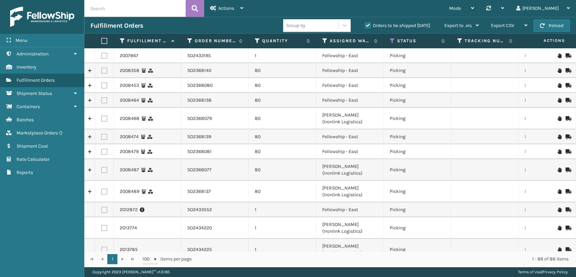 The image size is (576, 277). I want to click on img: logo, so click(42, 17).